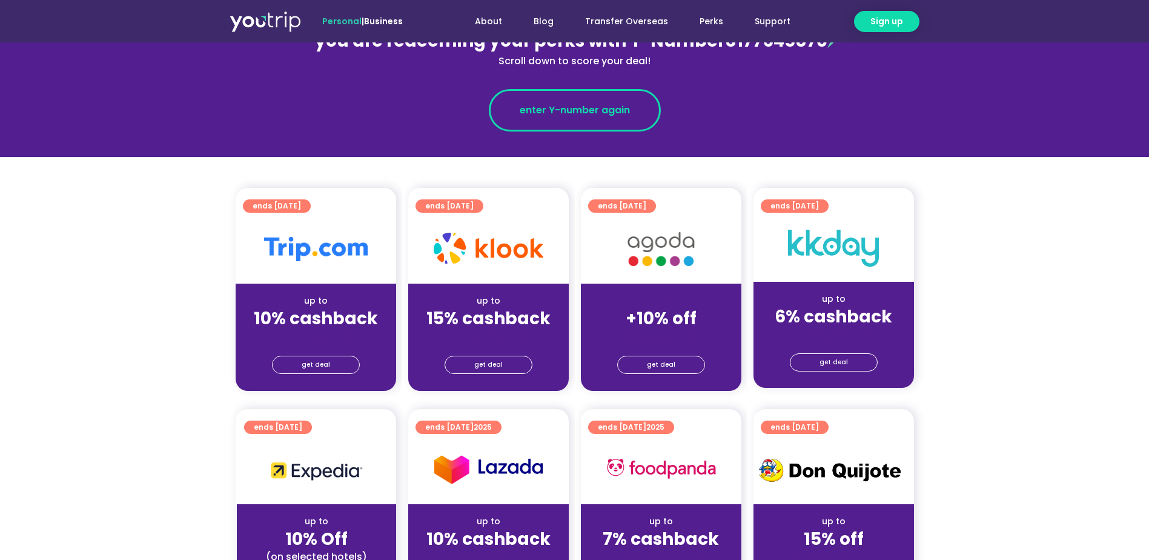 The height and width of the screenshot is (560, 1149). Describe the element at coordinates (661, 538) in the screenshot. I see `strong: 7% cashback` at that location.